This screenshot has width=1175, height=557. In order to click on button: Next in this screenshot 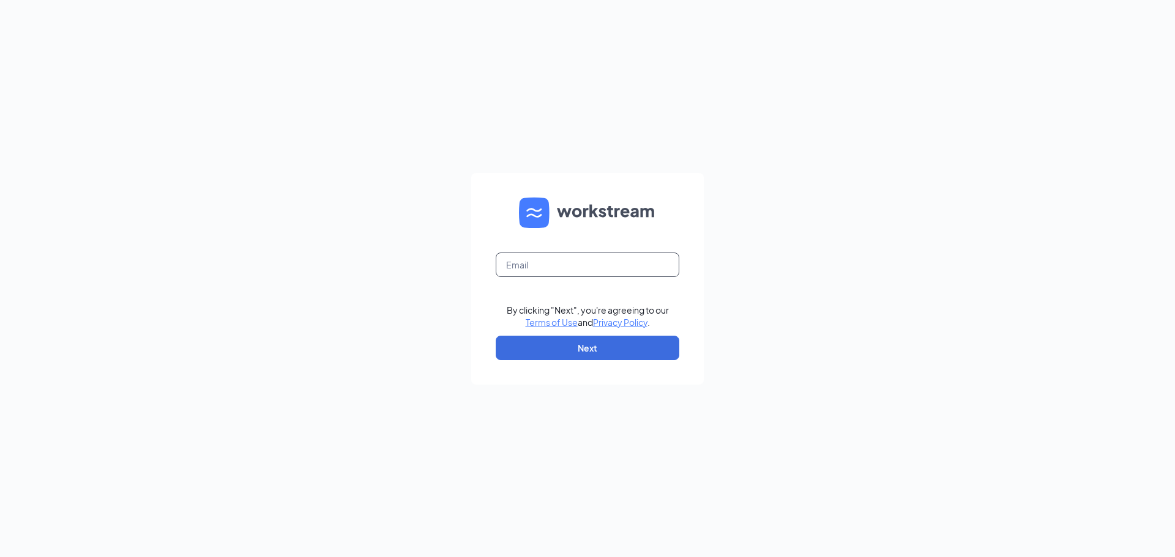, I will do `click(587, 348)`.